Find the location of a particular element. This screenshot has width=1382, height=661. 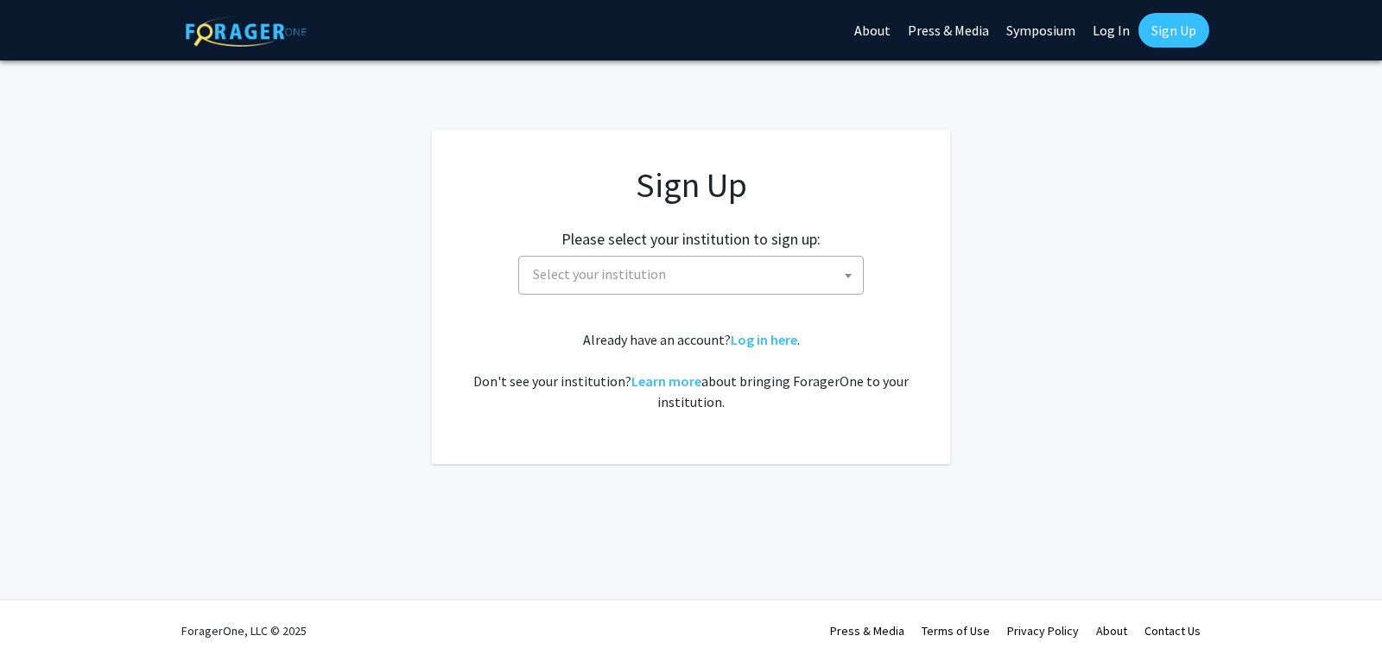

a: Contact Us is located at coordinates (1172, 630).